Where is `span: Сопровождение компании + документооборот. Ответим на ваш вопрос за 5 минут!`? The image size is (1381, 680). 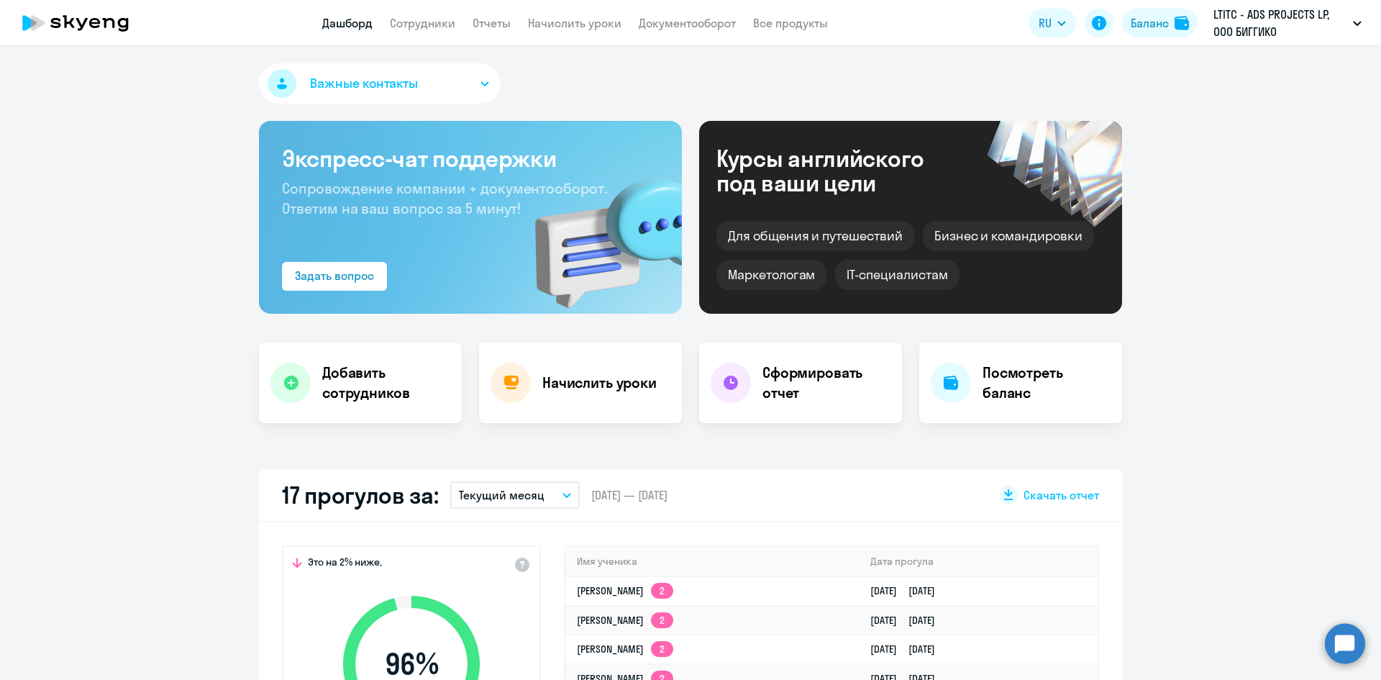
span: Сопровождение компании + документооборот. Ответим на ваш вопрос за 5 минут! is located at coordinates (444, 198).